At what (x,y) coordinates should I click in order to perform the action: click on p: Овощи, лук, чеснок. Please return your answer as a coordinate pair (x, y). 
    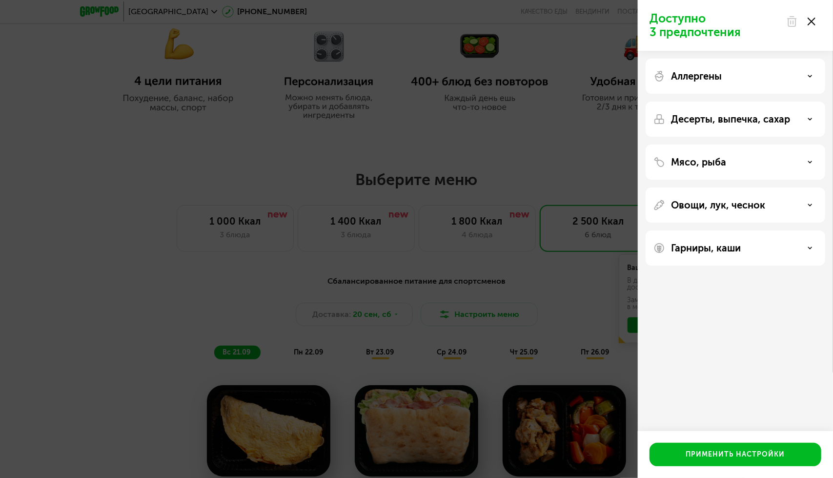
    Looking at the image, I should click on (718, 205).